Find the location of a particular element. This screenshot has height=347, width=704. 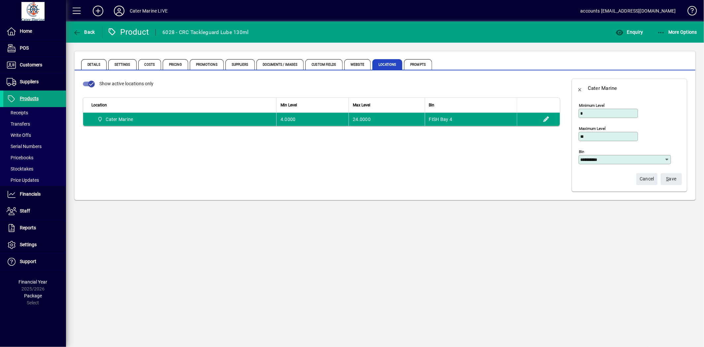

span: Pricebooks is located at coordinates (20, 158).